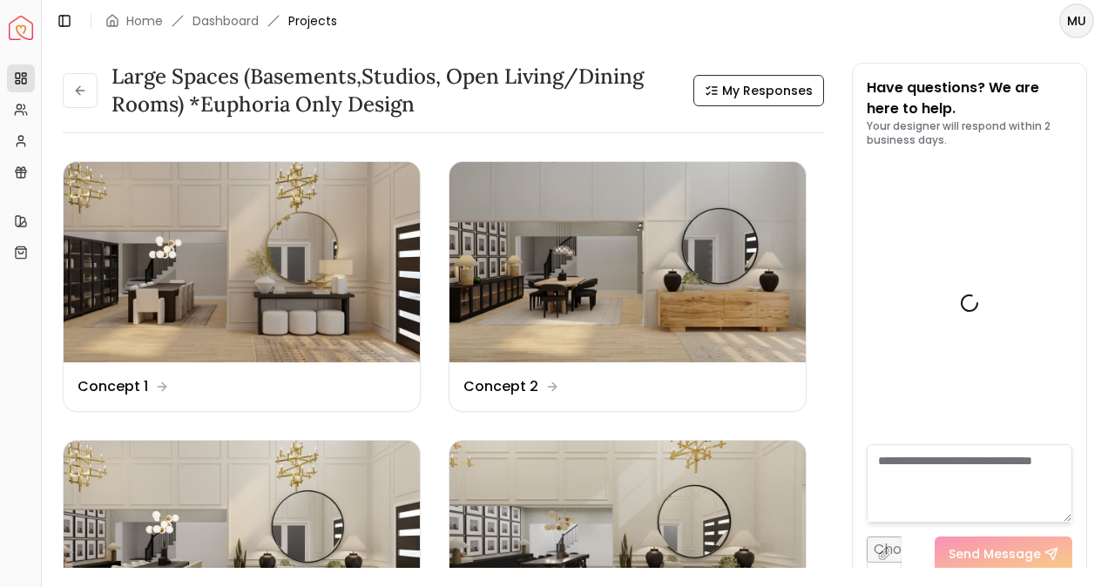 The width and height of the screenshot is (1108, 587). What do you see at coordinates (21, 28) in the screenshot?
I see `a: Spacejoy` at bounding box center [21, 28].